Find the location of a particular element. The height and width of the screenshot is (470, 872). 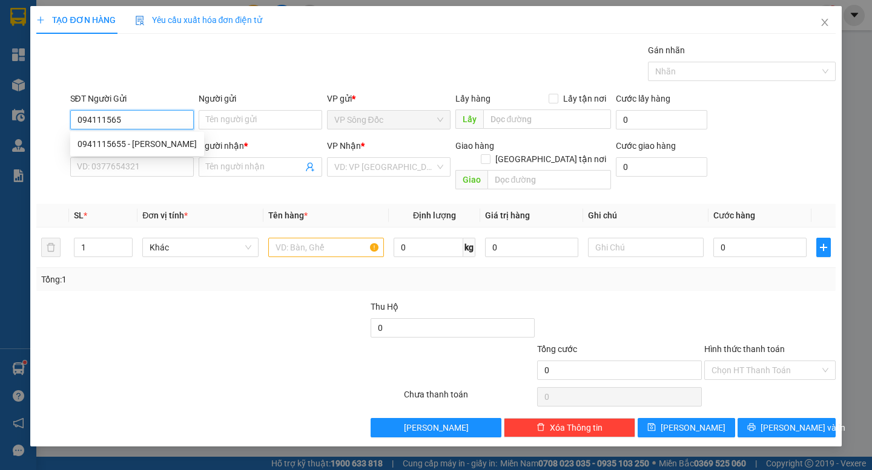

input: Cước lấy hàng is located at coordinates (661, 120).